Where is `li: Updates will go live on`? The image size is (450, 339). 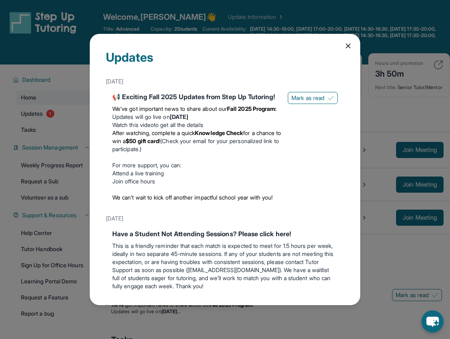 li: Updates will go live on is located at coordinates (197, 117).